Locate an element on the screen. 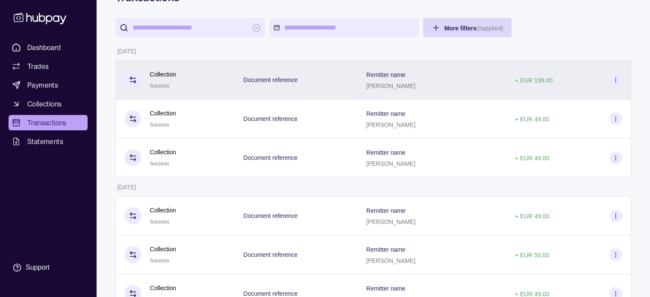 This screenshot has height=297, width=650. a: Trades is located at coordinates (48, 66).